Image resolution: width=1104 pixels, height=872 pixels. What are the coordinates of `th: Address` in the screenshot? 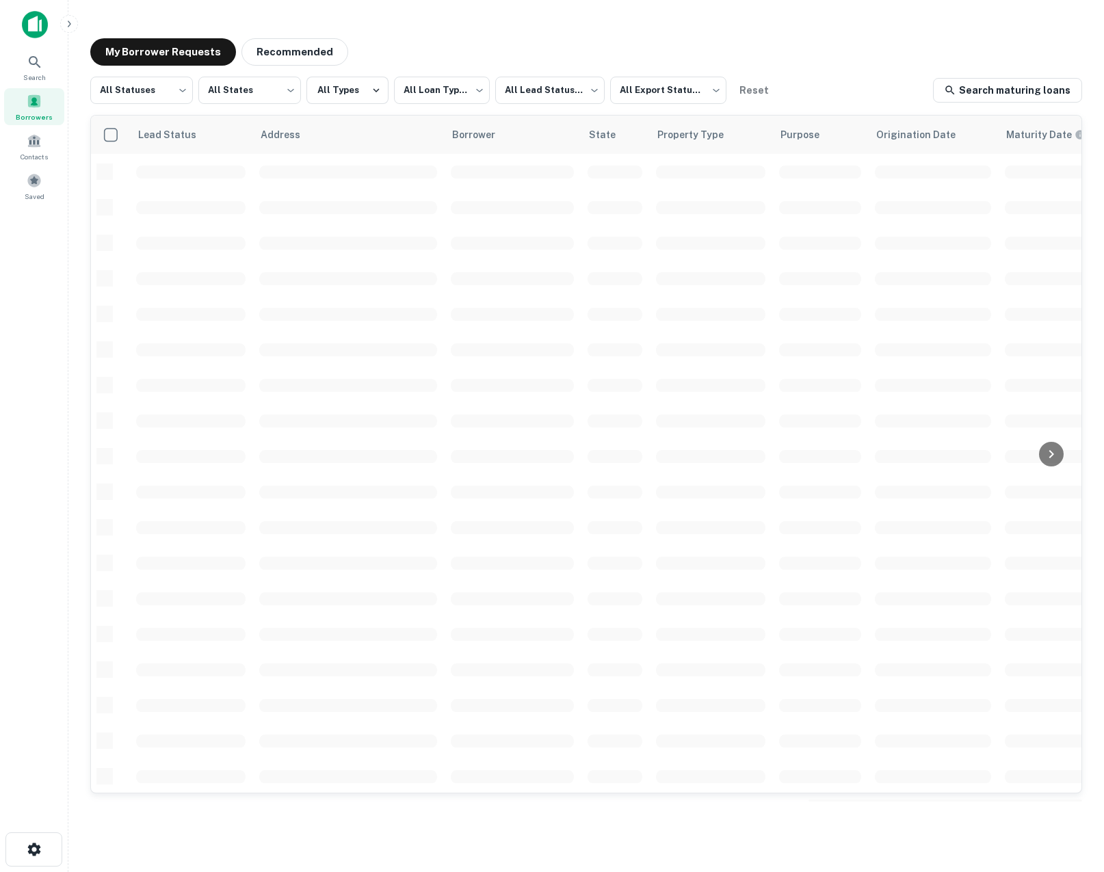 It's located at (348, 135).